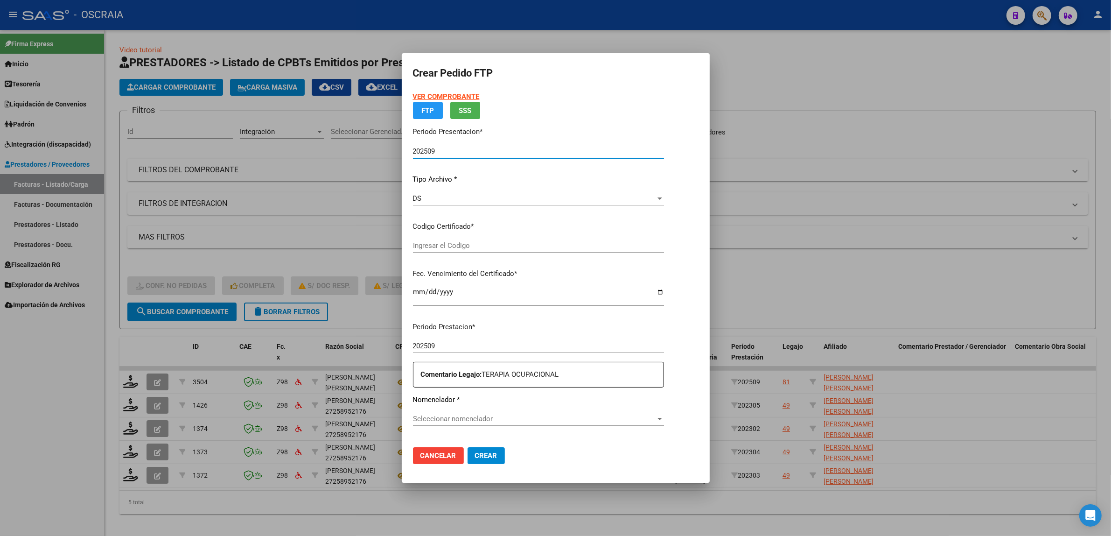 The width and height of the screenshot is (1111, 536). What do you see at coordinates (538, 226) in the screenshot?
I see `p: Codigo Certificado` at bounding box center [538, 226].